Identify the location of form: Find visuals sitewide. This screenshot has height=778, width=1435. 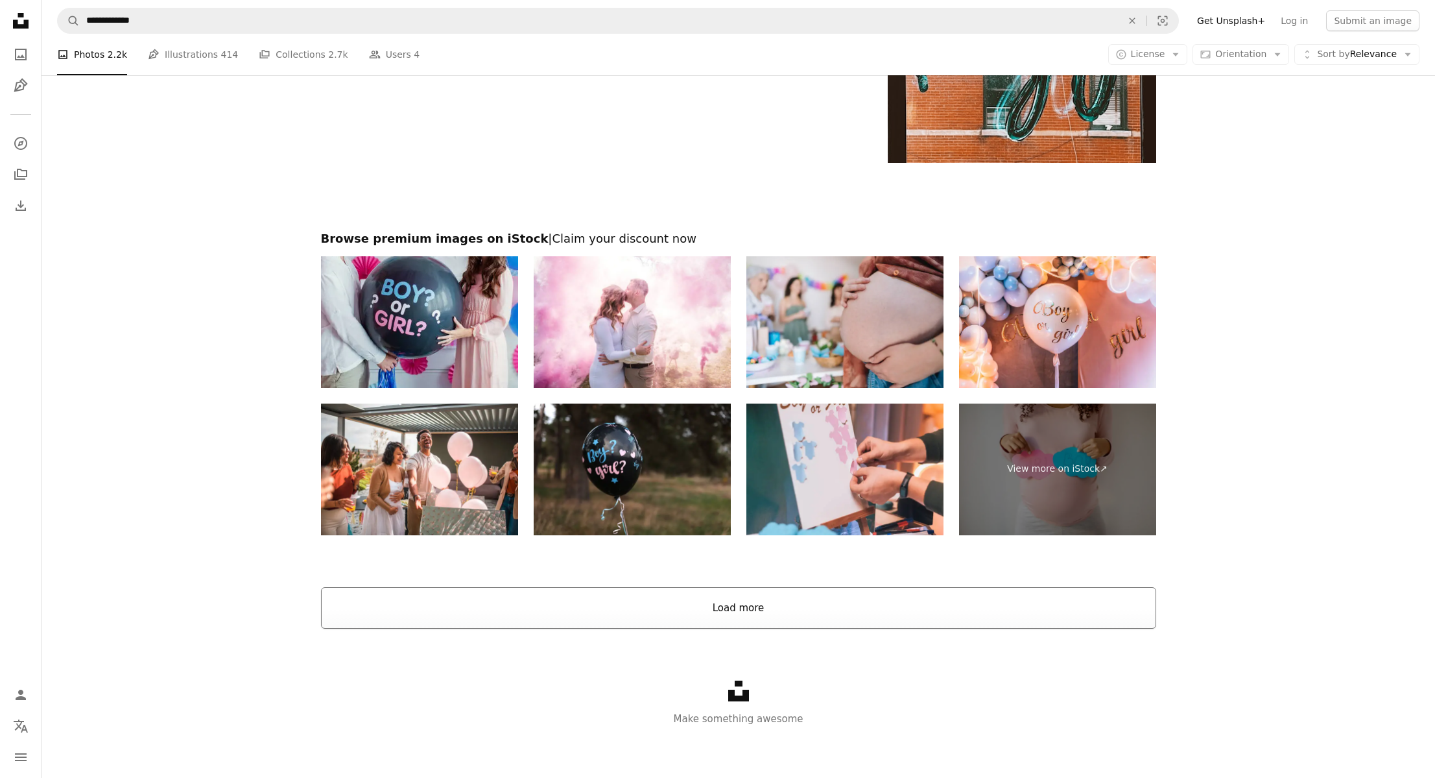
(618, 21).